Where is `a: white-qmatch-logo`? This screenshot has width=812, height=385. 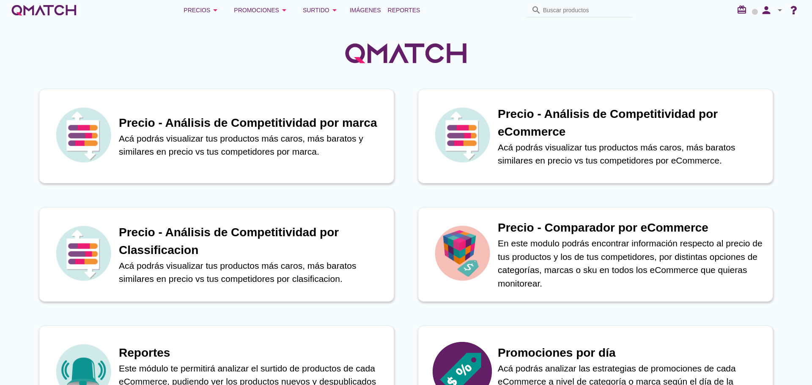 a: white-qmatch-logo is located at coordinates (44, 10).